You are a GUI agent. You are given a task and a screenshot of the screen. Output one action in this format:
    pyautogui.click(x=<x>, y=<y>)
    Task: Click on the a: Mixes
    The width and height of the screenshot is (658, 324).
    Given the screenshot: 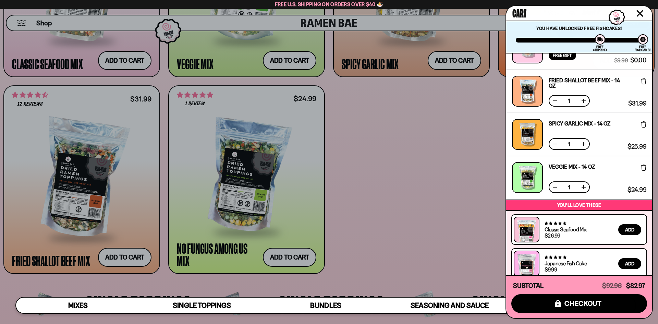 What is the action you would take?
    pyautogui.click(x=78, y=305)
    